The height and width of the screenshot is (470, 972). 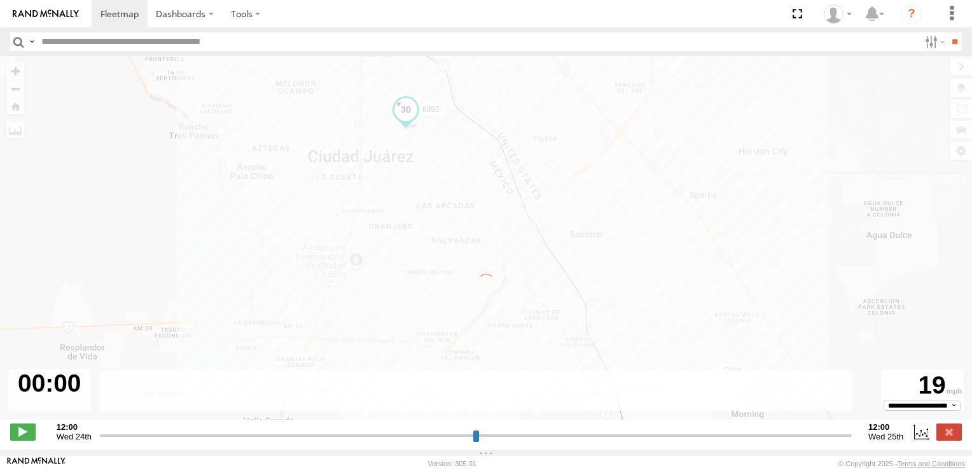 I want to click on span: Wed 25th, so click(x=886, y=436).